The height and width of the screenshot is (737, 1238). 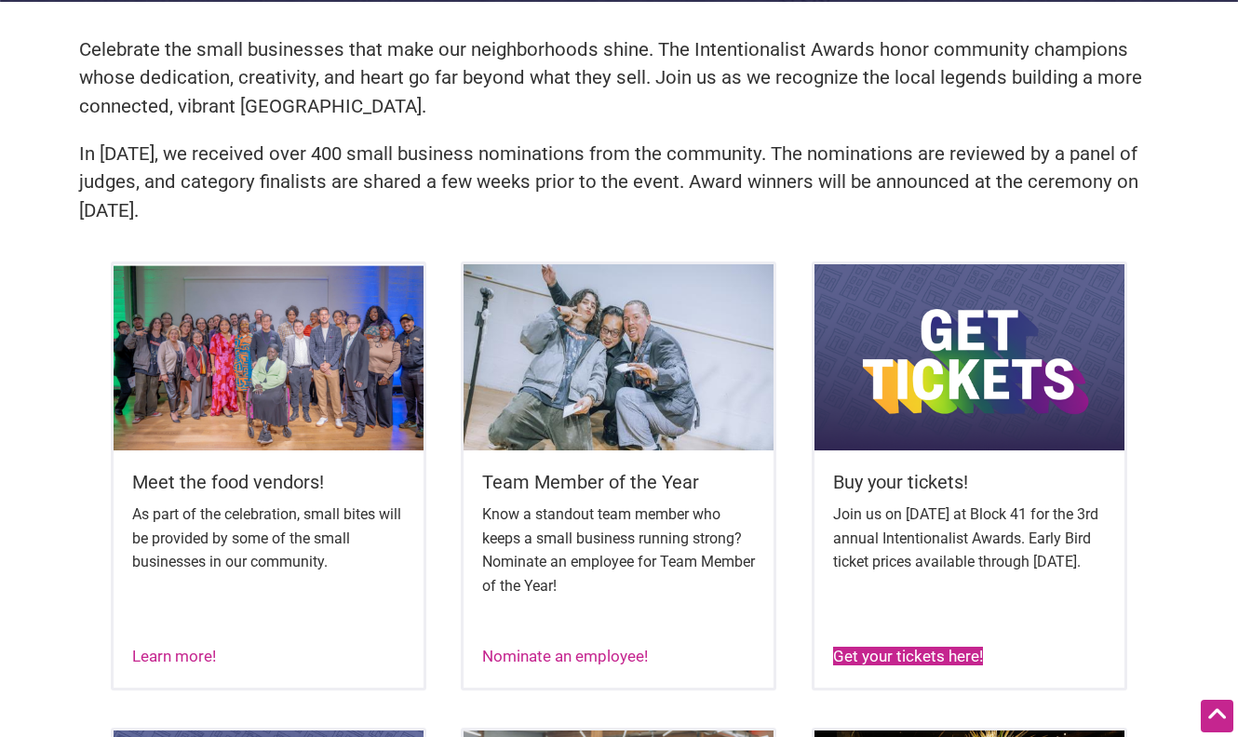 What do you see at coordinates (268, 538) in the screenshot?
I see `p: As part of the celebration, small bites will be provided by some of the small businesses in our c...` at bounding box center [268, 538].